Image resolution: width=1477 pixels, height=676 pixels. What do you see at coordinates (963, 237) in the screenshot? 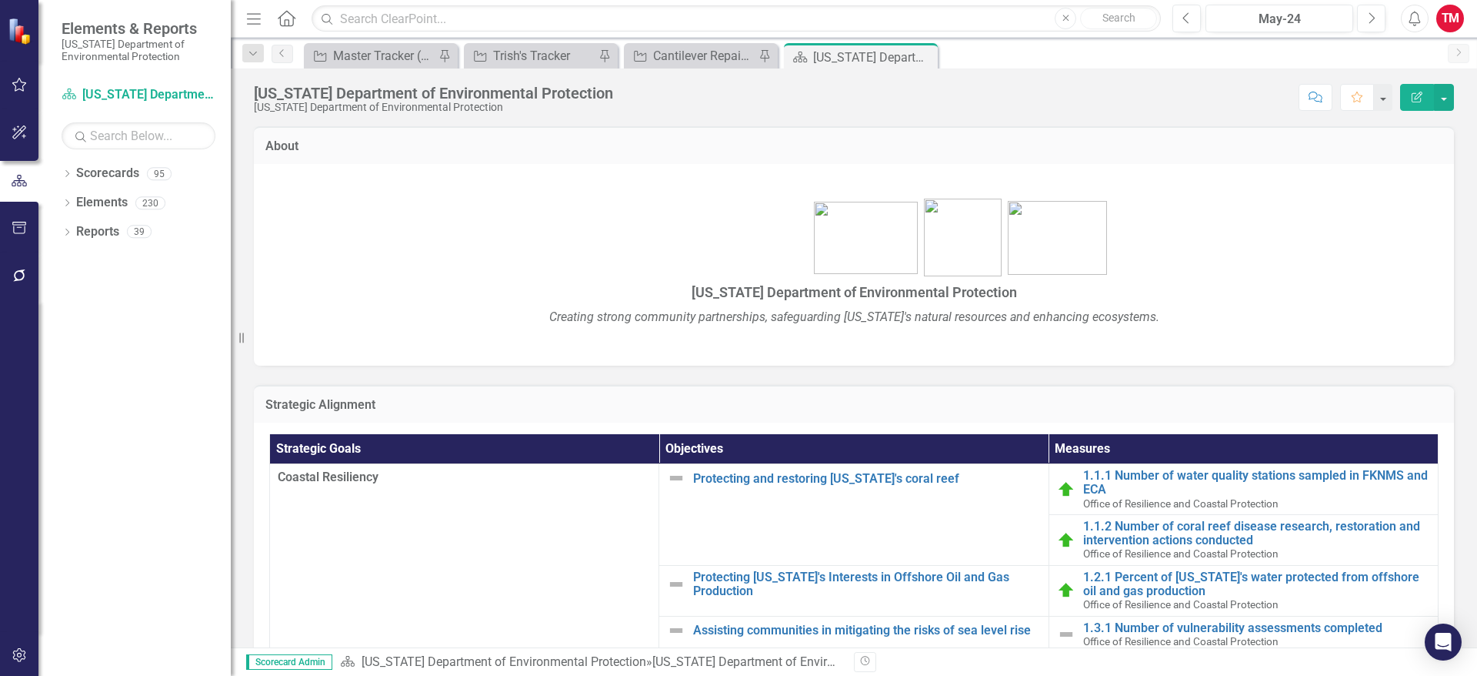
I see `img: FL-DEP-LOGO-color-sam%20v4.jpg` at bounding box center [963, 237].